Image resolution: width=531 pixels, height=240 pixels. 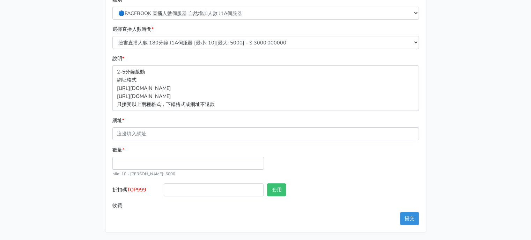 I want to click on label: 數量, so click(x=118, y=149).